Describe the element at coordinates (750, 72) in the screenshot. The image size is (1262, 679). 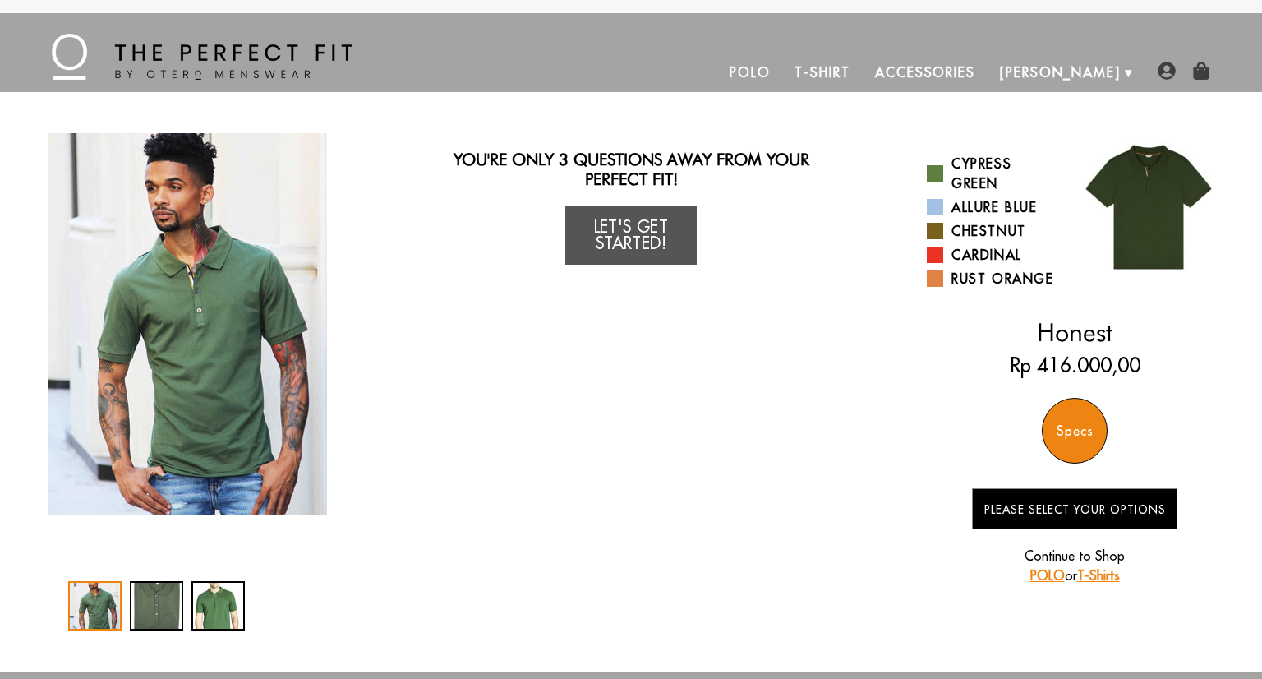
I see `a: Polo` at that location.